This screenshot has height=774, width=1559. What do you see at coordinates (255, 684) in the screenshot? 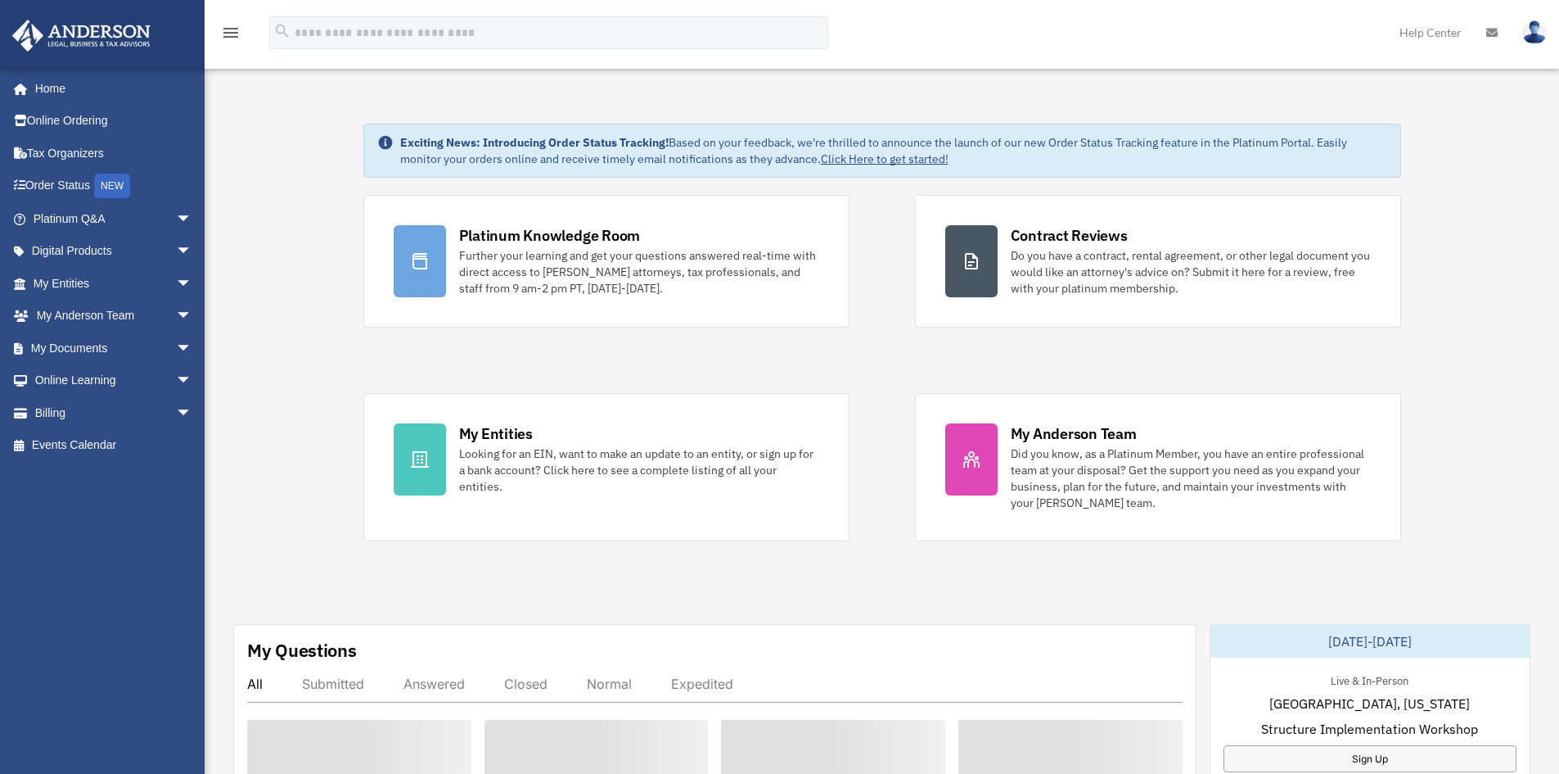
I see `div: All` at bounding box center [255, 684].